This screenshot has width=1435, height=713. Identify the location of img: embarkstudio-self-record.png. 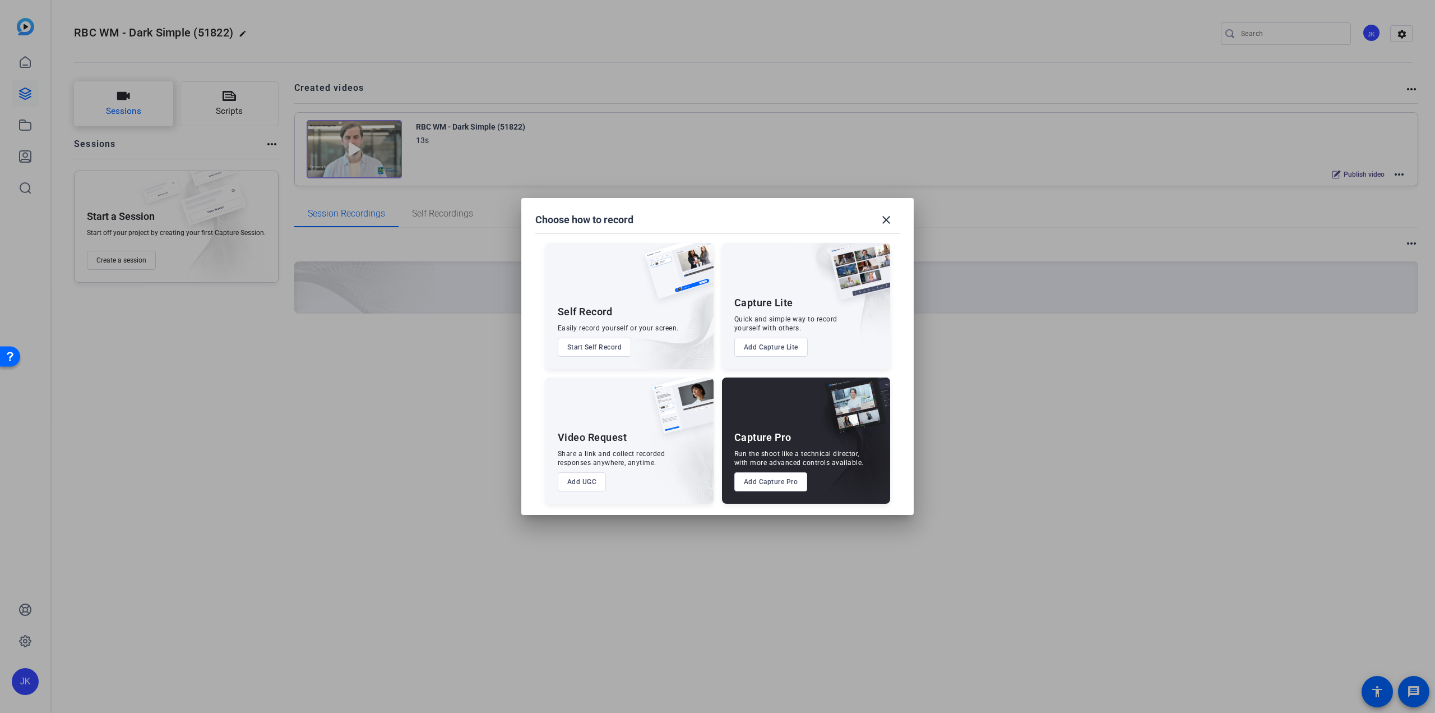
(665, 318).